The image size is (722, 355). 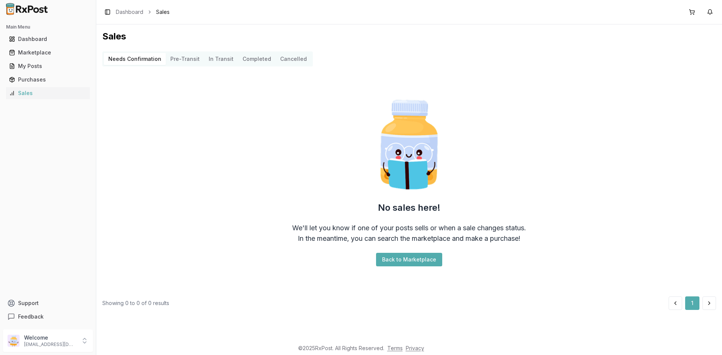 I want to click on div: Marketplace, so click(x=48, y=53).